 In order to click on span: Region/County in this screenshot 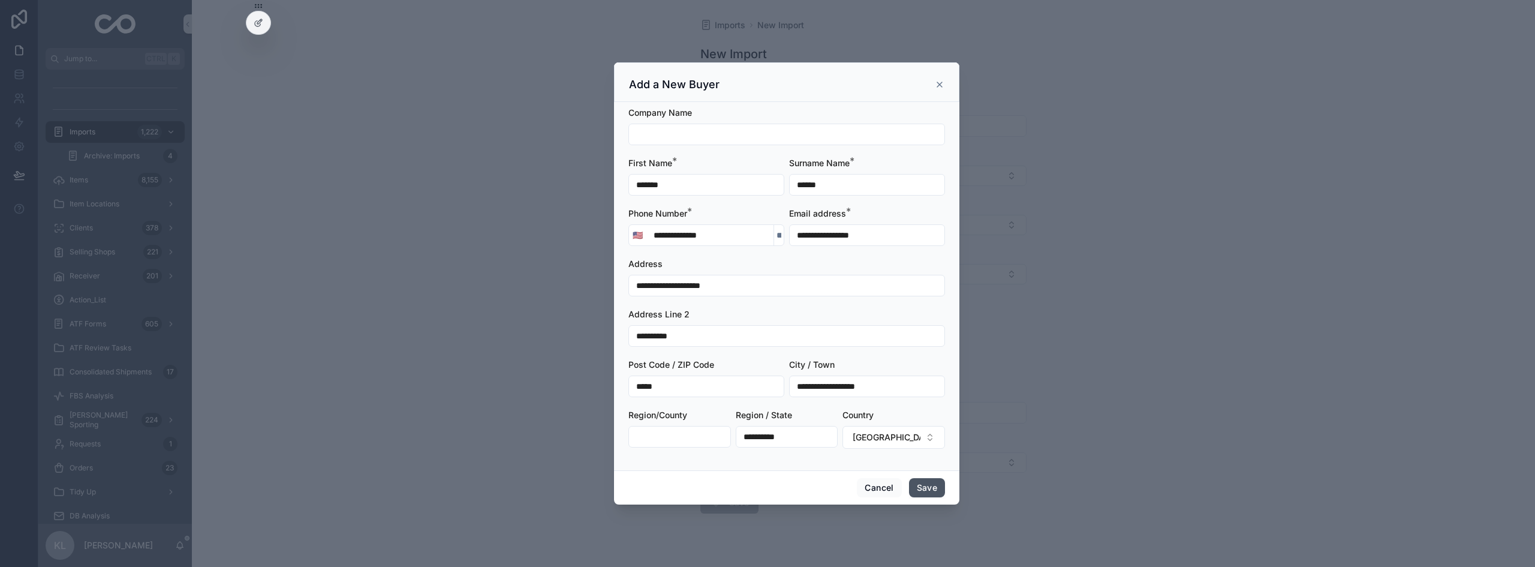, I will do `click(658, 414)`.